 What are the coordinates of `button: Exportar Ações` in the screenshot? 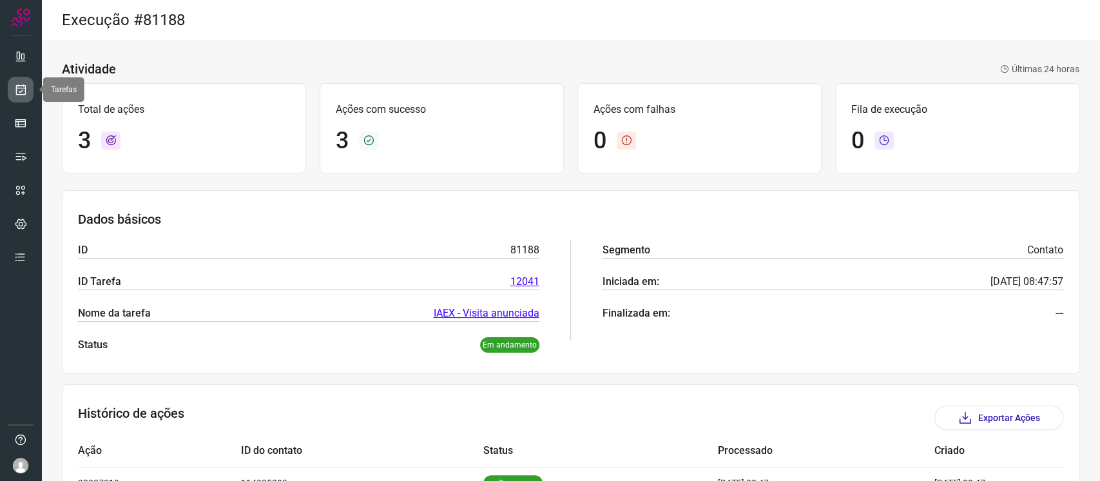 It's located at (999, 418).